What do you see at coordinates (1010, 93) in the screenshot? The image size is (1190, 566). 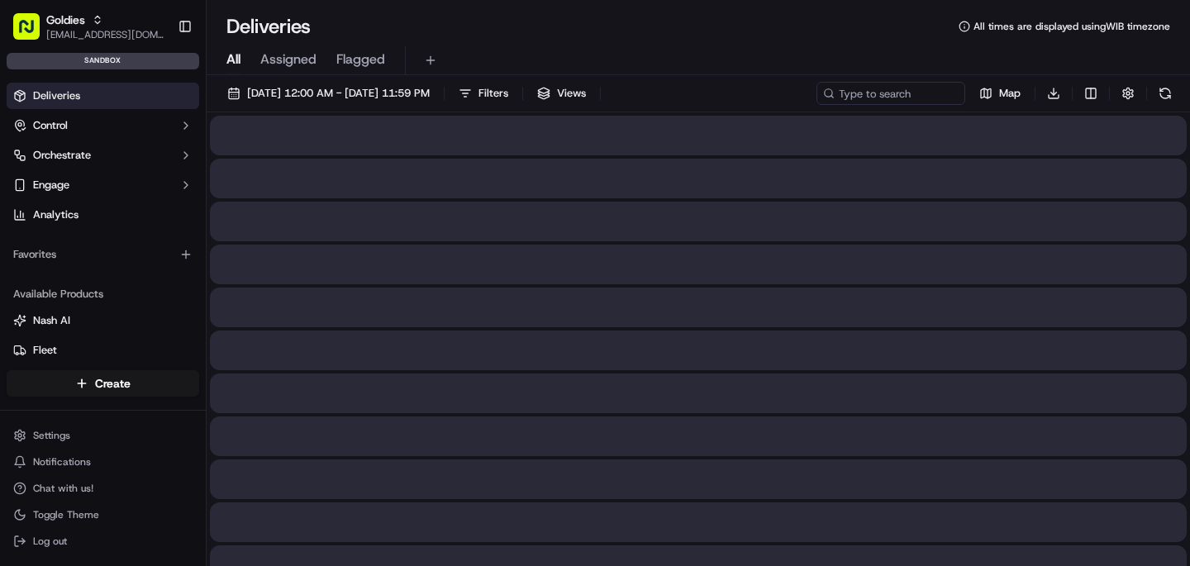 I see `span: Map` at bounding box center [1010, 93].